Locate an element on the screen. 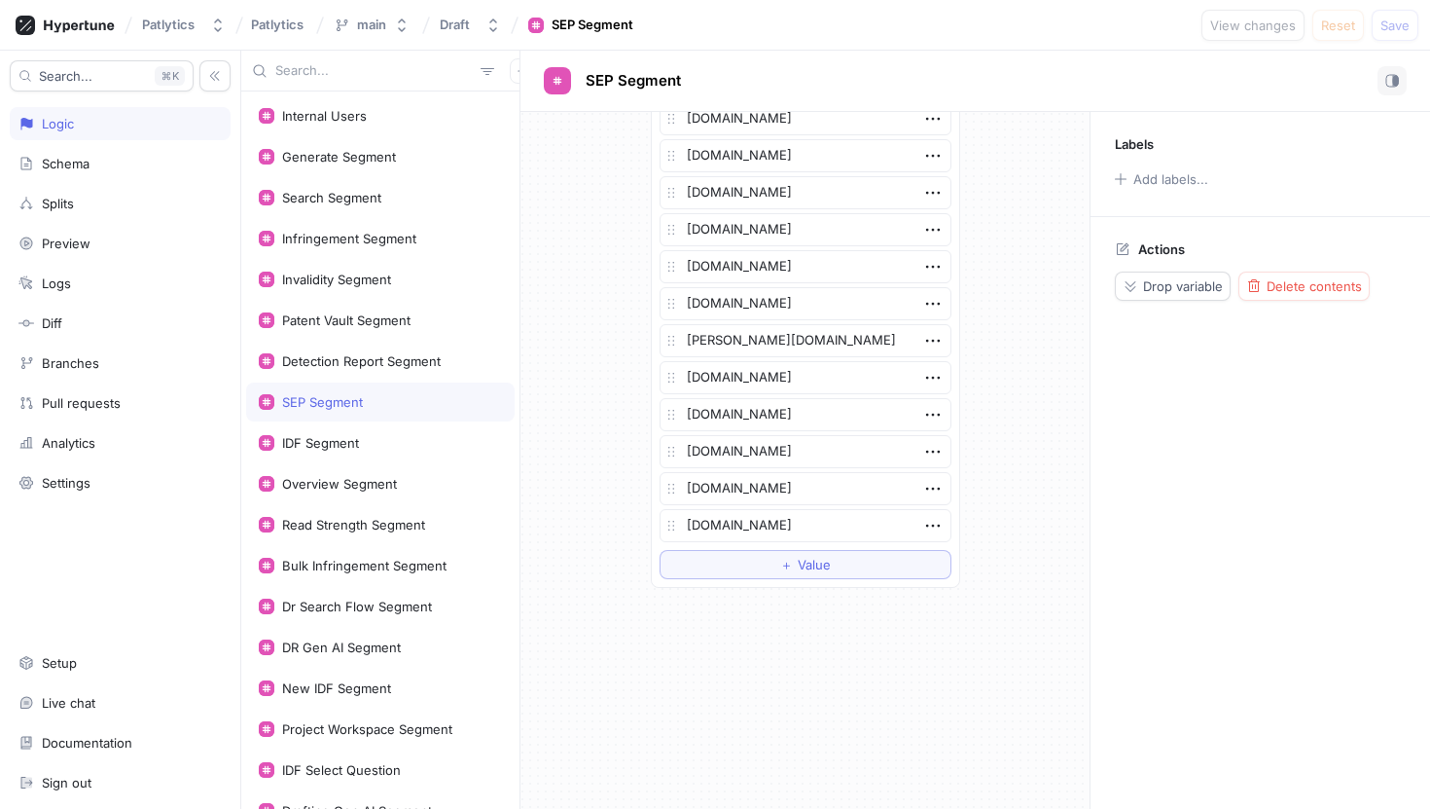  button: Delete contents is located at coordinates (1304, 286).